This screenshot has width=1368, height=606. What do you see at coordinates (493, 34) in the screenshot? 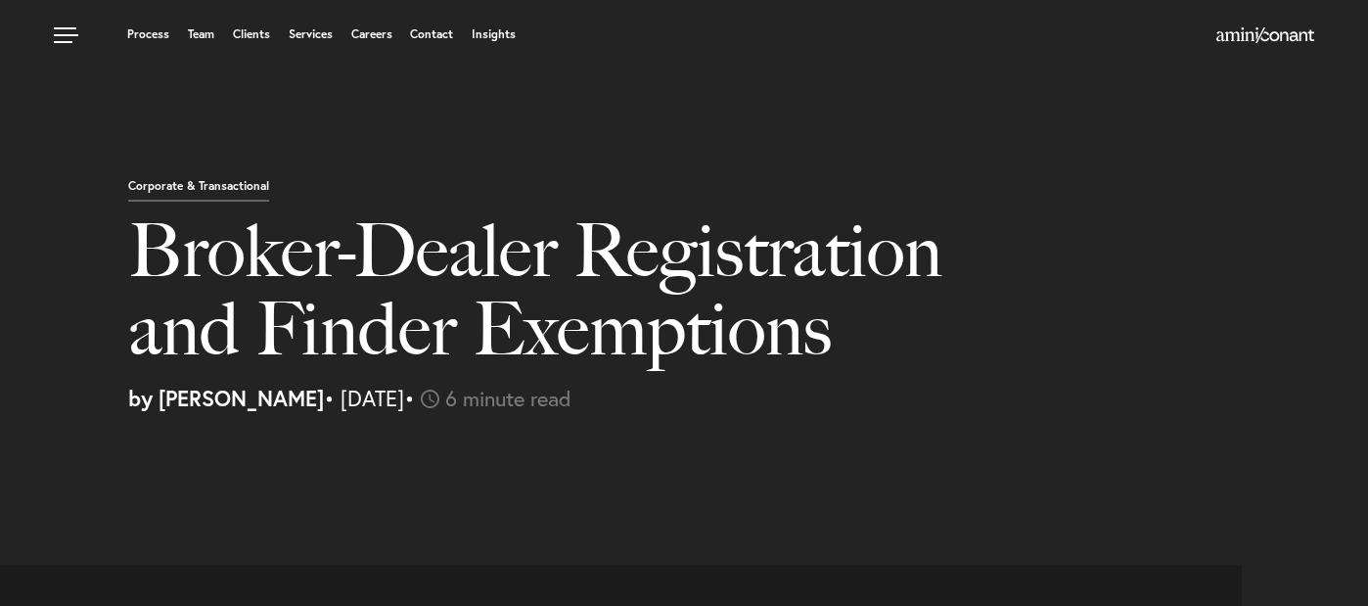
I see `a: Insights` at bounding box center [493, 34].